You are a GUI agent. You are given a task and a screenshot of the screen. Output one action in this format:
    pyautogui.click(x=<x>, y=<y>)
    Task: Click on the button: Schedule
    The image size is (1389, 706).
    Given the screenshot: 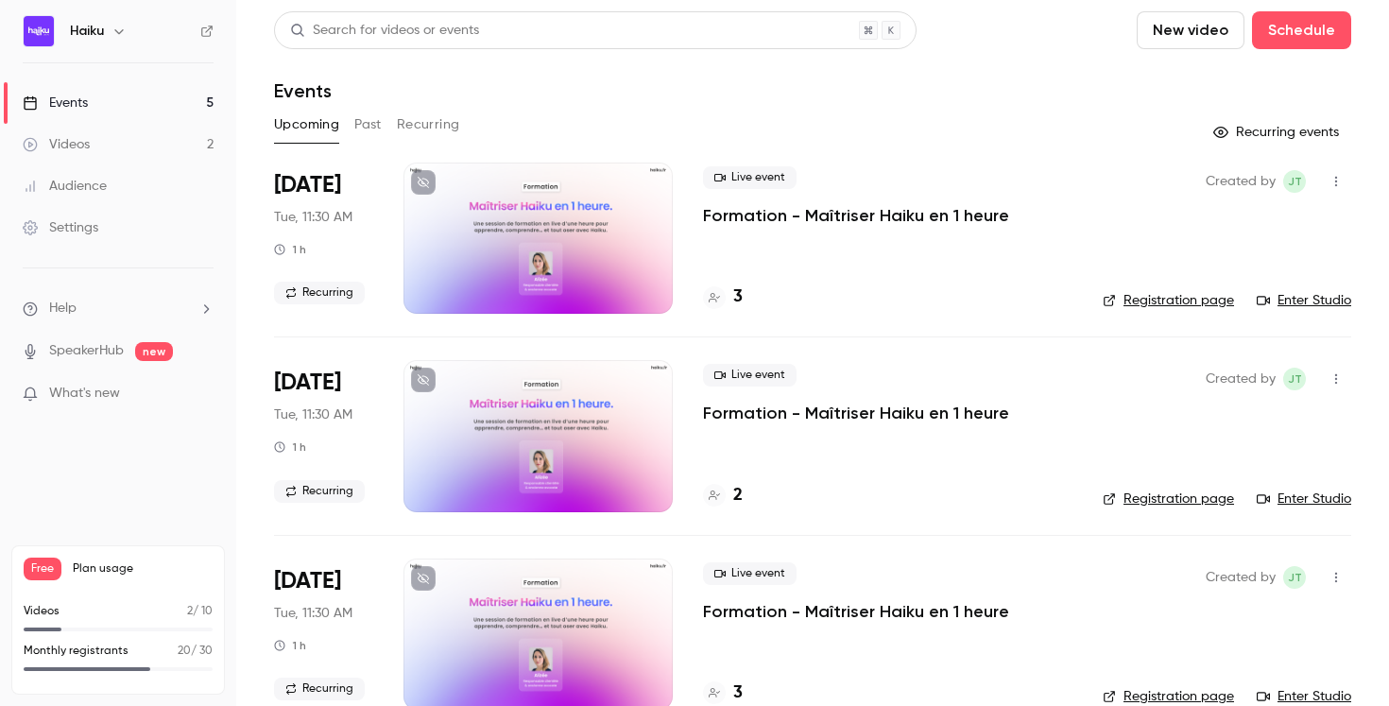 What is the action you would take?
    pyautogui.click(x=1301, y=30)
    